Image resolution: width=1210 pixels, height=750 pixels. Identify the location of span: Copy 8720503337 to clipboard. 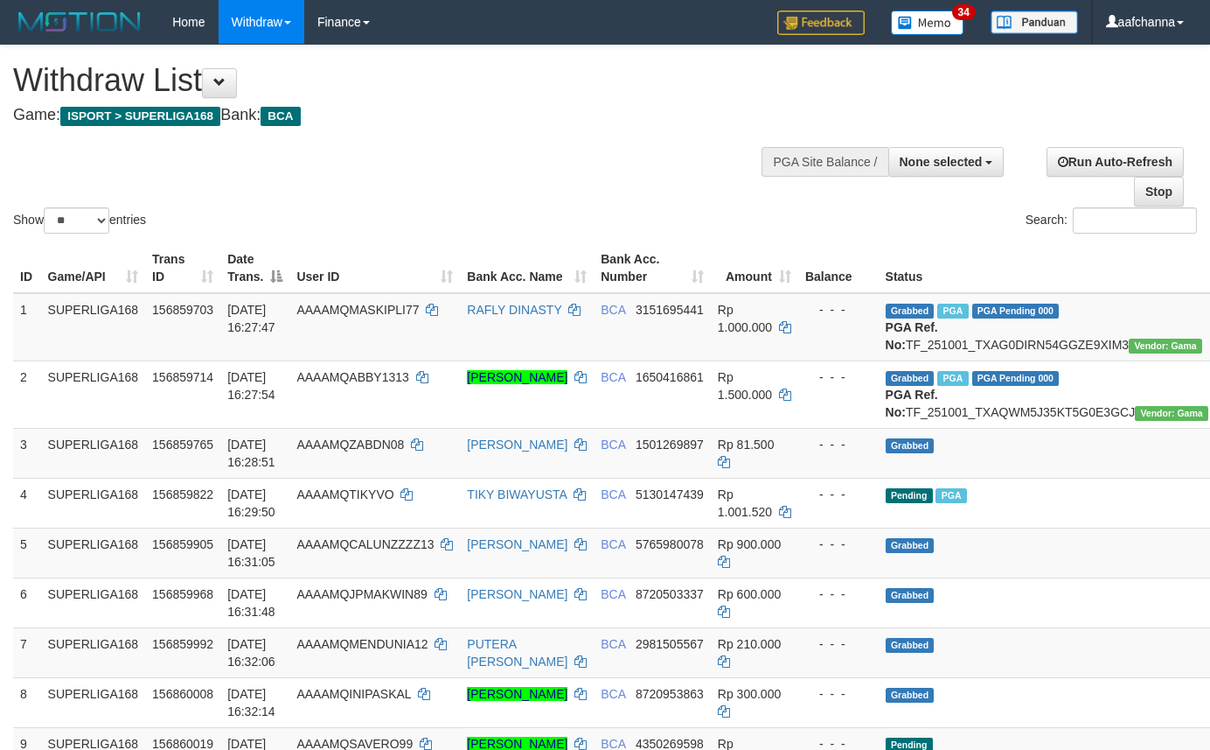
(670, 594).